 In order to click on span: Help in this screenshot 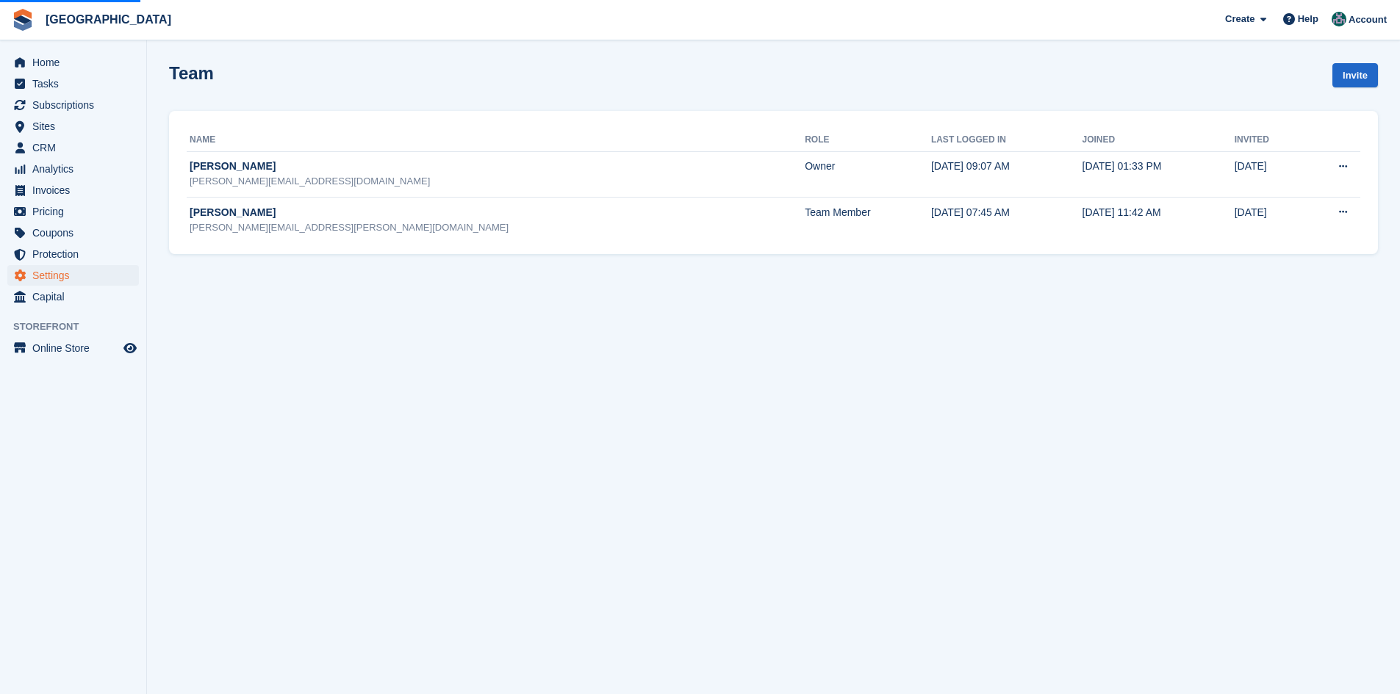, I will do `click(1308, 19)`.